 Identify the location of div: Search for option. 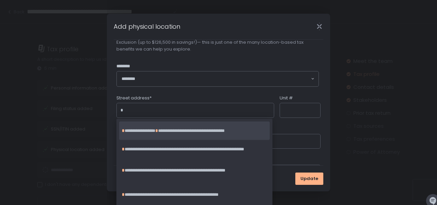
(218, 79).